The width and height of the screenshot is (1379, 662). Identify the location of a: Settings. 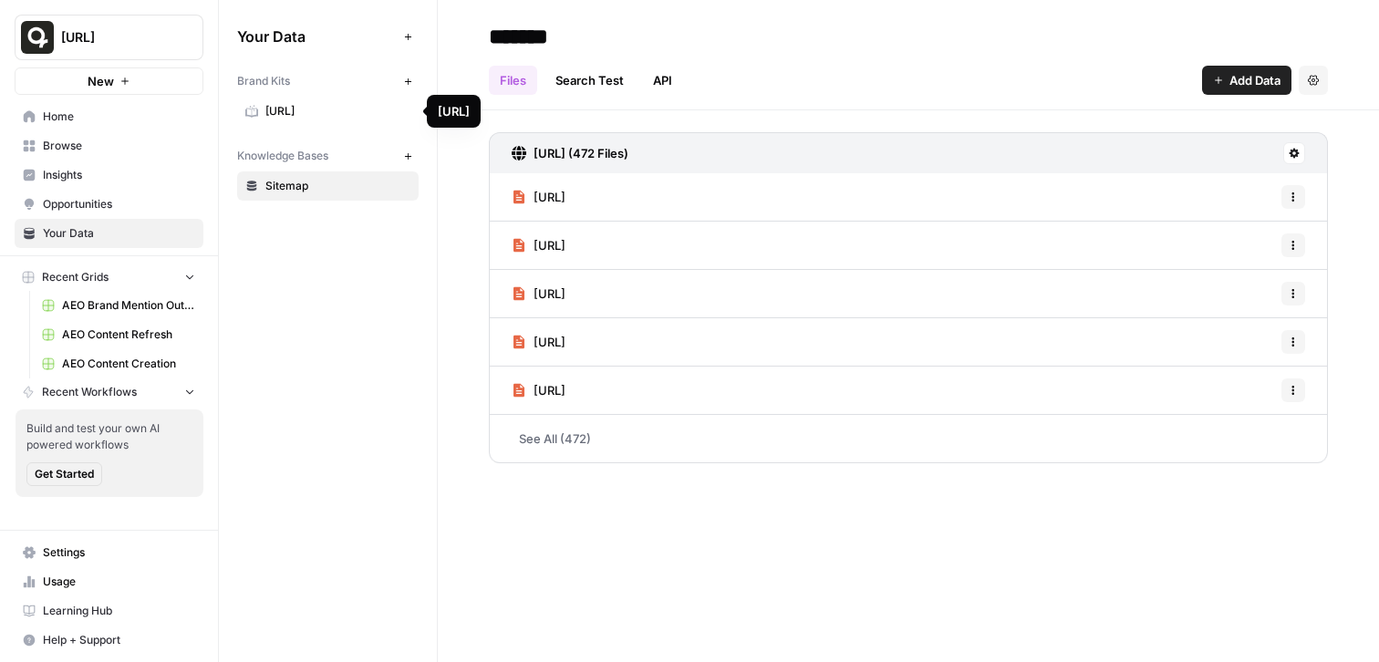
(108, 552).